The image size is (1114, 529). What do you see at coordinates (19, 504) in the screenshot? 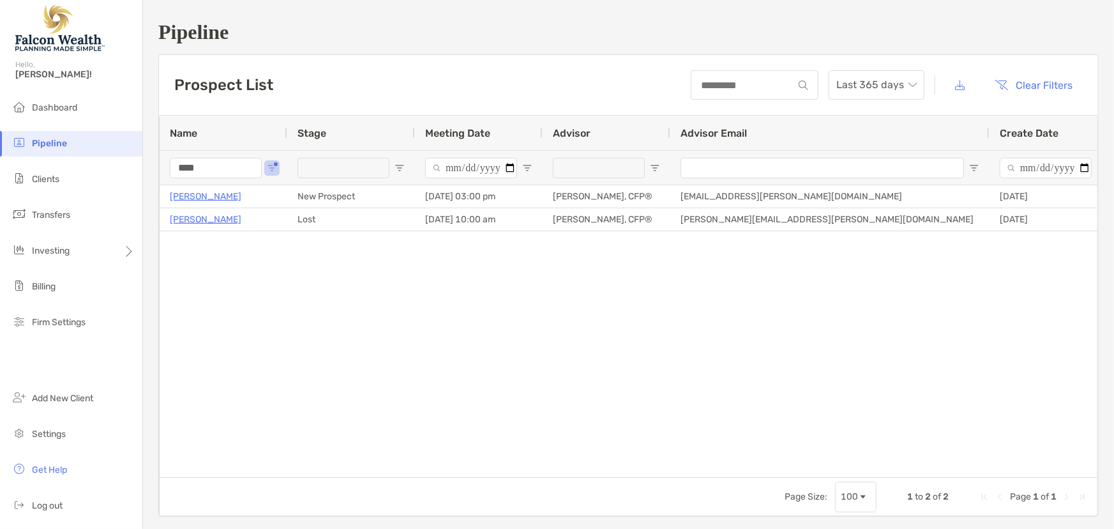
I see `img: logout icon` at bounding box center [19, 504].